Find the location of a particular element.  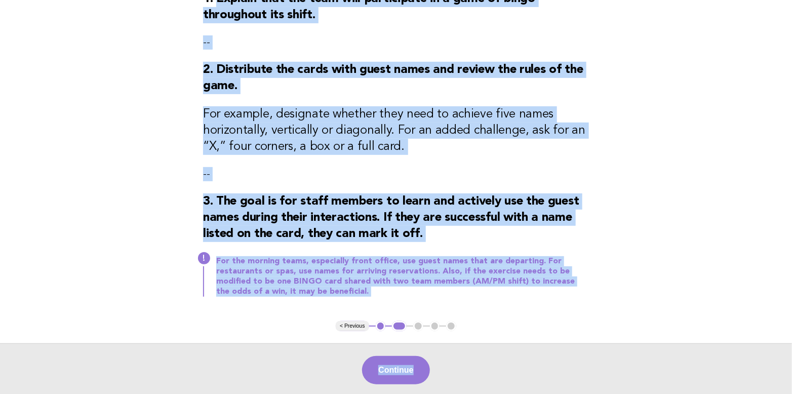

strong: 2. Distribute the cards with guest names and review the rules of the game. is located at coordinates (393, 78).